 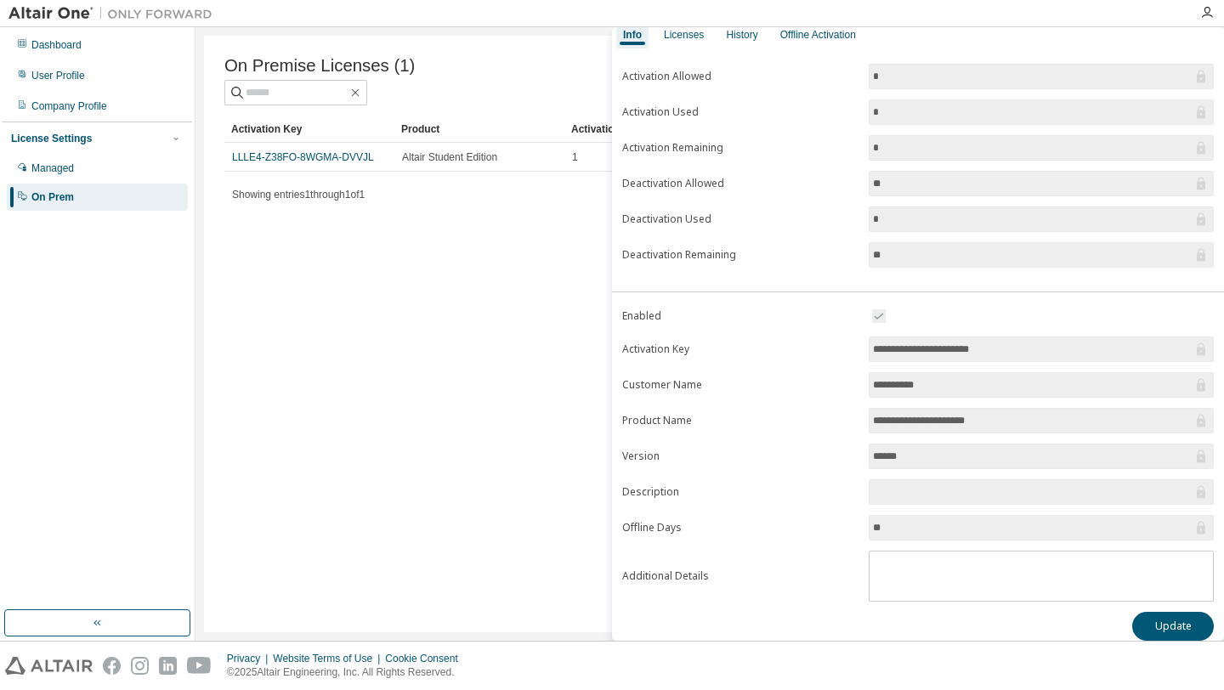 What do you see at coordinates (319, 65) in the screenshot?
I see `span: On Premise Licenses (1)` at bounding box center [319, 65].